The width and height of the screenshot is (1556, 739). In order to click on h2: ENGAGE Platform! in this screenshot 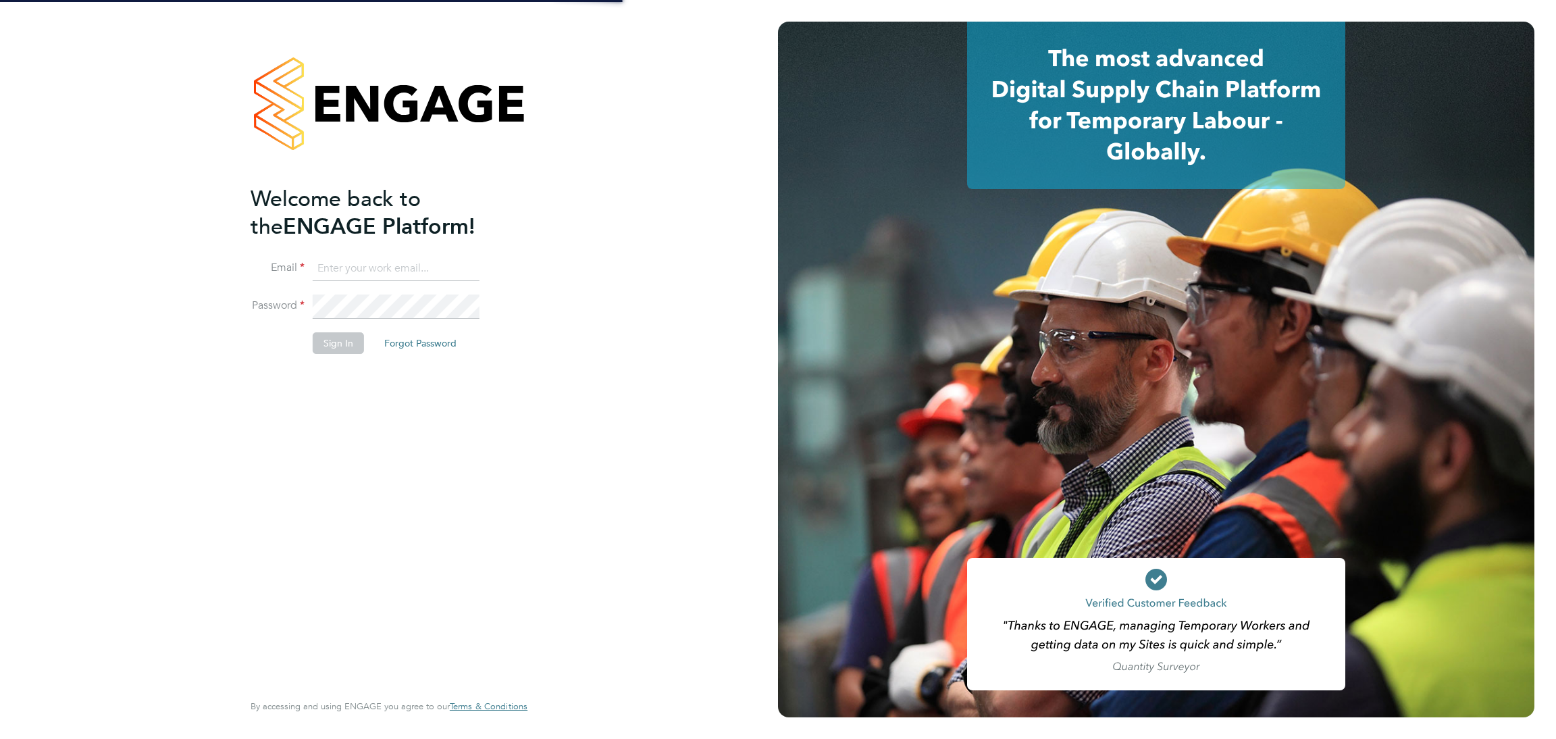, I will do `click(382, 213)`.